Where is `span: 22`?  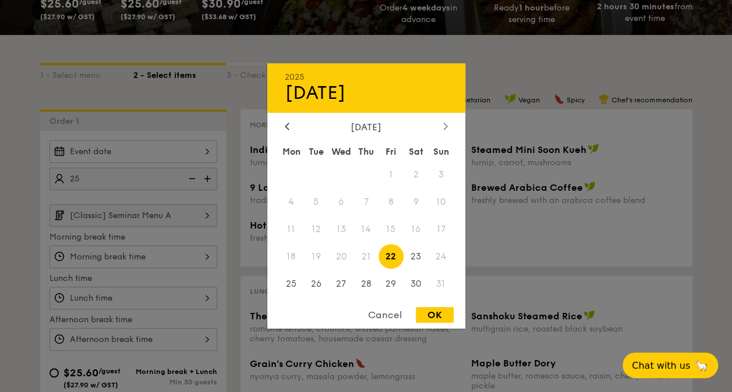
span: 22 is located at coordinates (391, 256).